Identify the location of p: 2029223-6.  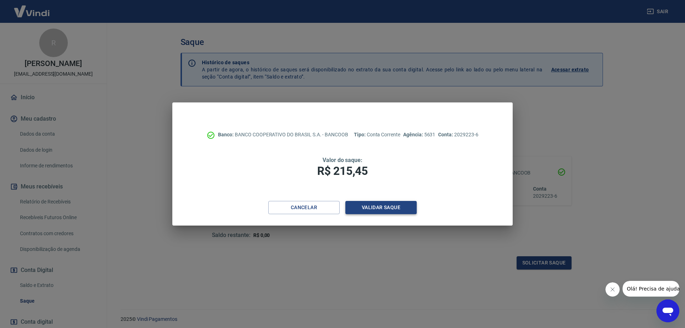
(458, 134).